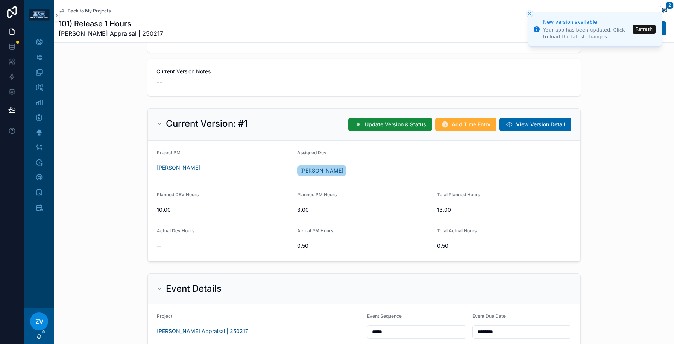 This screenshot has height=344, width=674. I want to click on h1: 101) Release 1 Hours, so click(111, 24).